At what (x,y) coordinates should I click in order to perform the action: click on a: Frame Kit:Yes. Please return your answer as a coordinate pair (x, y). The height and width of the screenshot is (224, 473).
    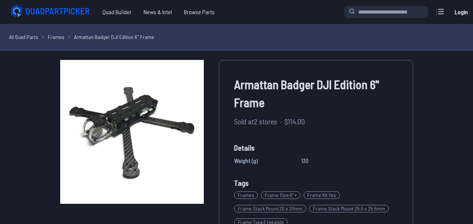
    Looking at the image, I should click on (323, 195).